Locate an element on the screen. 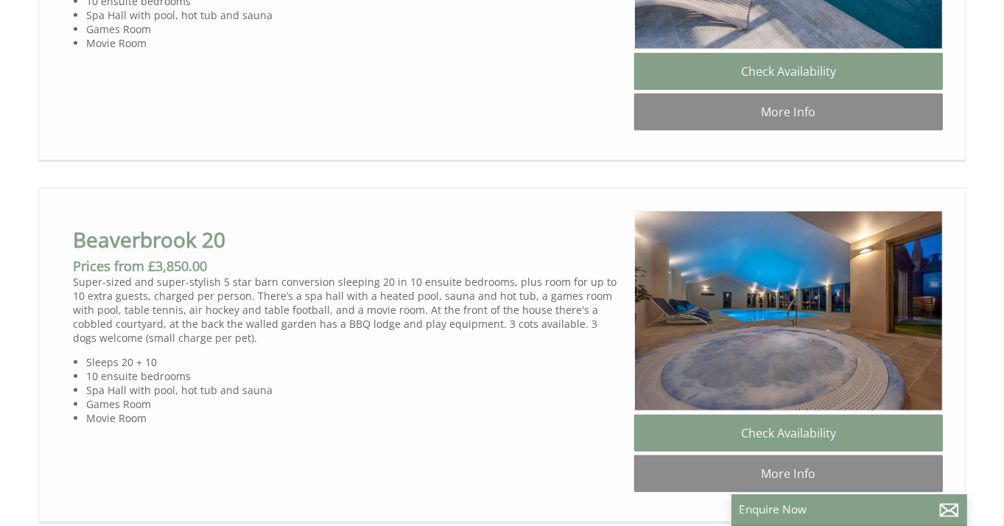 The image size is (1004, 526). a: Beaverbrook 20 is located at coordinates (149, 239).